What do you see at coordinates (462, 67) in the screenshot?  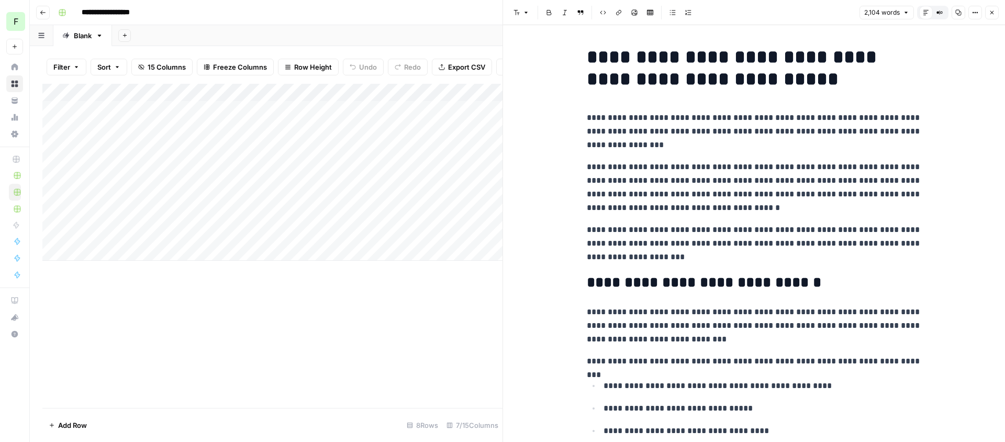 I see `button: Export CSV` at bounding box center [462, 67].